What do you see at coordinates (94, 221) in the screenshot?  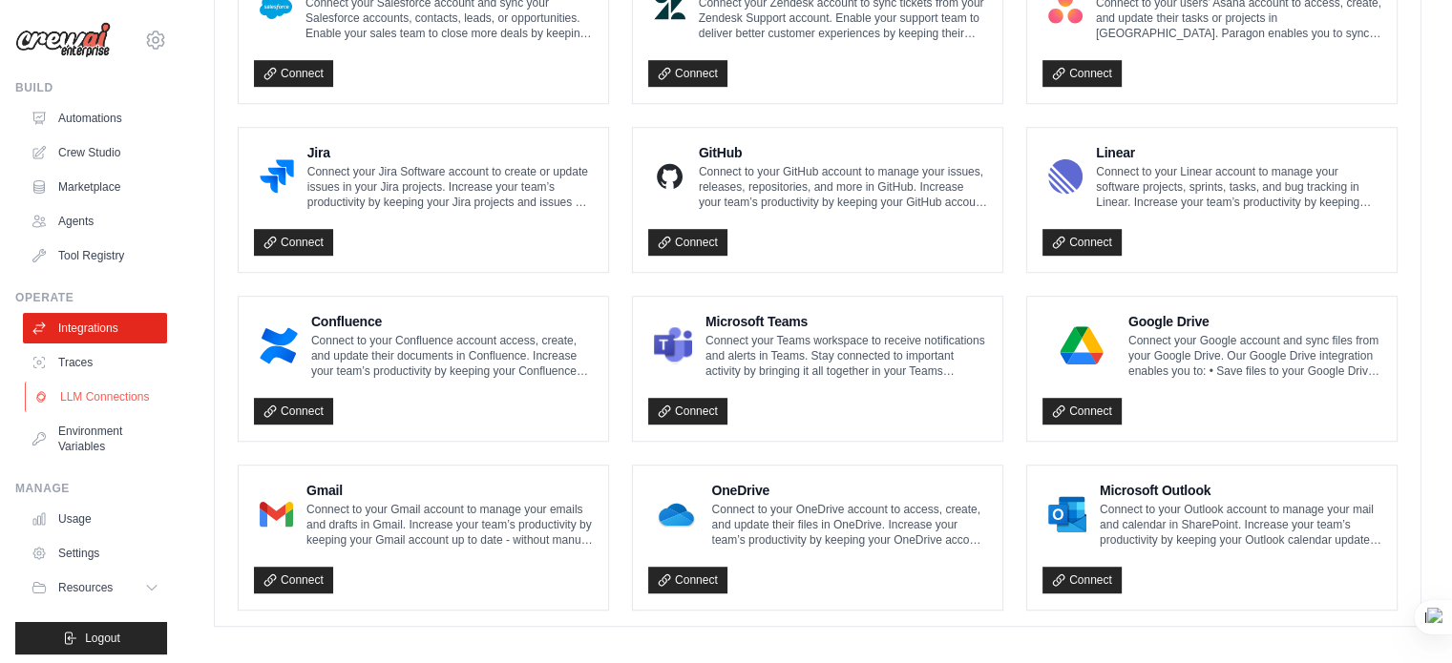 I see `a: Agents` at bounding box center [94, 221].